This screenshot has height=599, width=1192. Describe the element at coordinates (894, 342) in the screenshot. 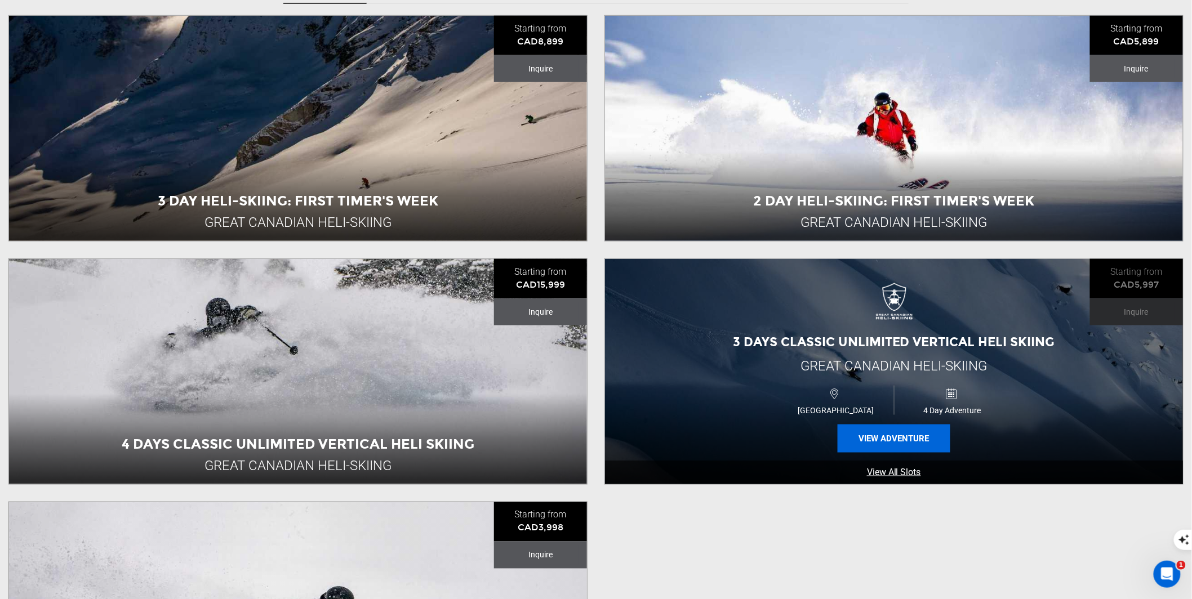

I see `span: 3 Days Classic Unlimited Vertical Heli Skiing` at that location.